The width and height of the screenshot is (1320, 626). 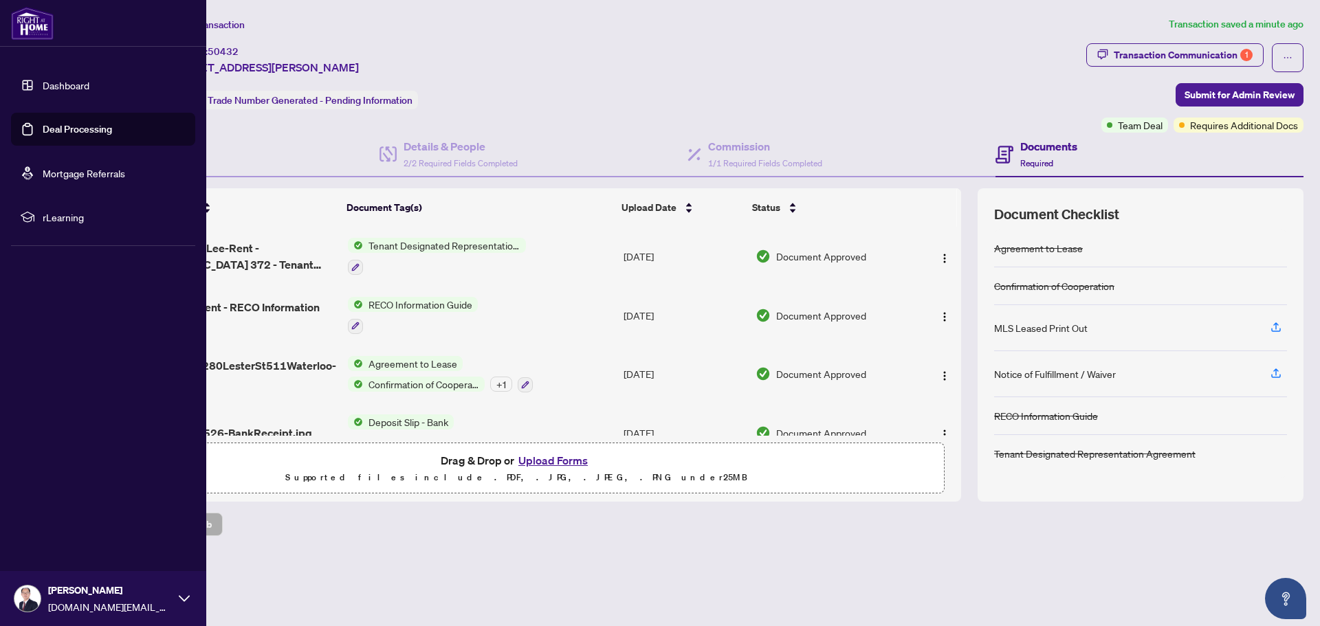 What do you see at coordinates (423, 384) in the screenshot?
I see `span: Confirmation of Cooperation` at bounding box center [423, 384].